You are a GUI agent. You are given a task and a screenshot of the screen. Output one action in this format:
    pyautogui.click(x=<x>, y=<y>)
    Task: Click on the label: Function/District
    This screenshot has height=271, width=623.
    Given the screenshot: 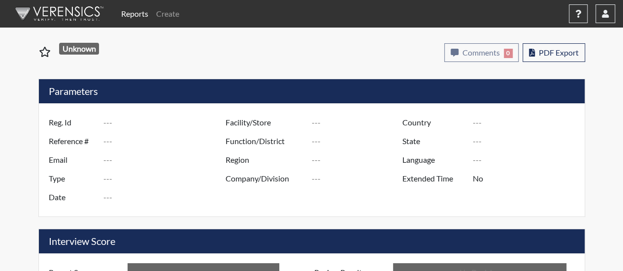 What is the action you would take?
    pyautogui.click(x=265, y=141)
    